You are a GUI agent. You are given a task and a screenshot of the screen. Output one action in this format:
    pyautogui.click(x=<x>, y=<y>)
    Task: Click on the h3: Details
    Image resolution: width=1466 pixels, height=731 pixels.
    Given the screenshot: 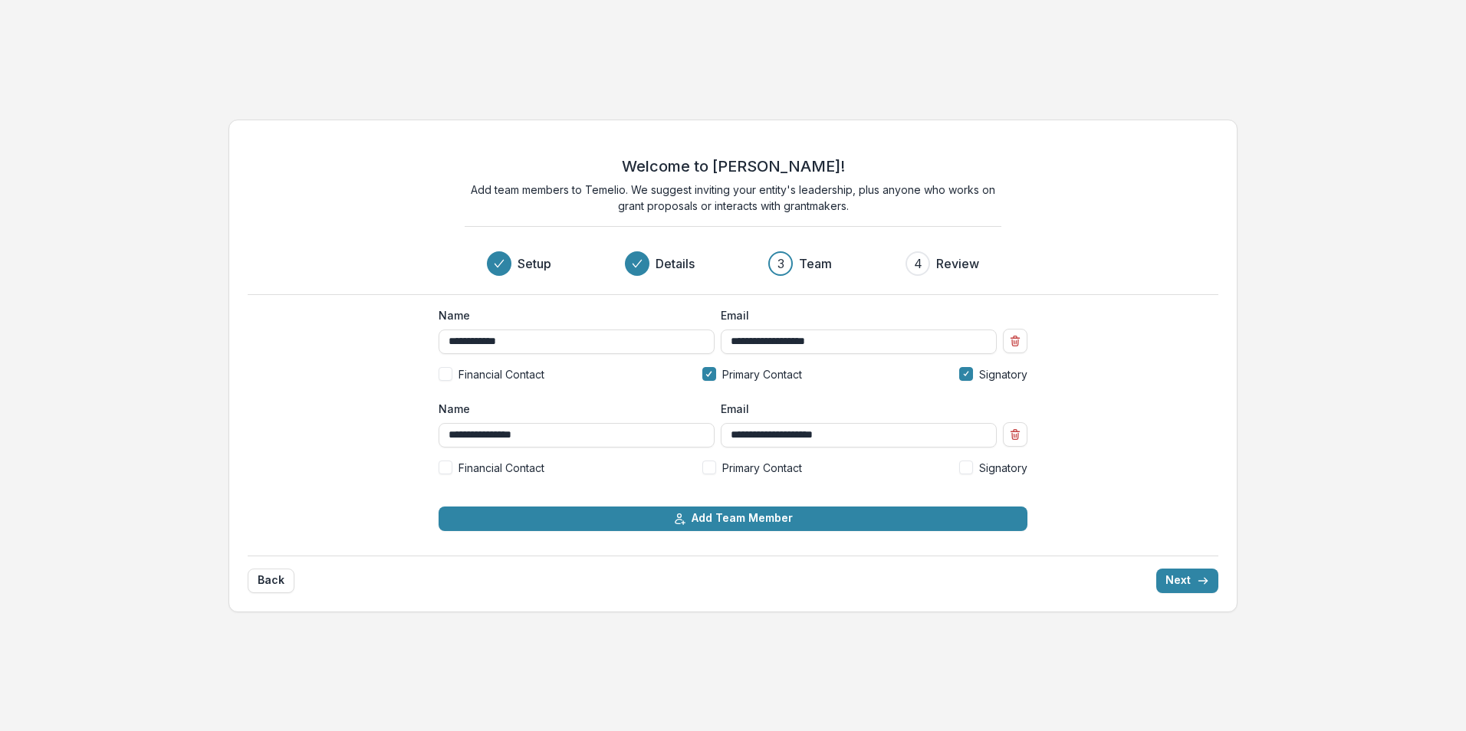 What is the action you would take?
    pyautogui.click(x=675, y=264)
    